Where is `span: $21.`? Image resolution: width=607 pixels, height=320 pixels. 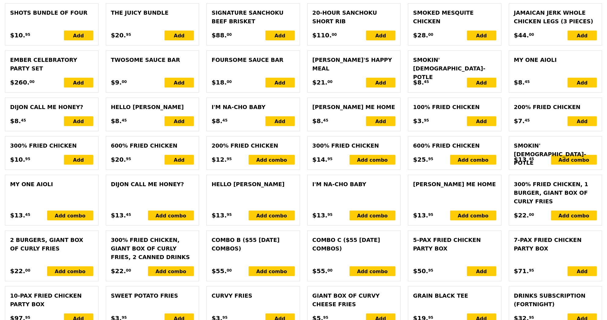
span: $21. is located at coordinates (320, 82).